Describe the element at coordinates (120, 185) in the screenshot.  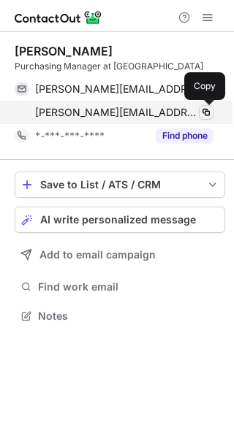
I see `button: save-profile-one-click` at that location.